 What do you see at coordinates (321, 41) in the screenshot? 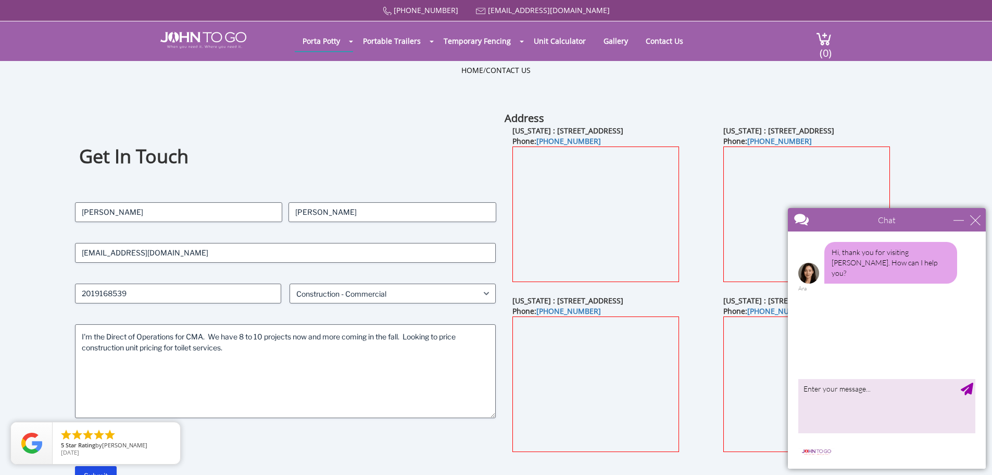
I see `a: Porta Potty` at bounding box center [321, 41].